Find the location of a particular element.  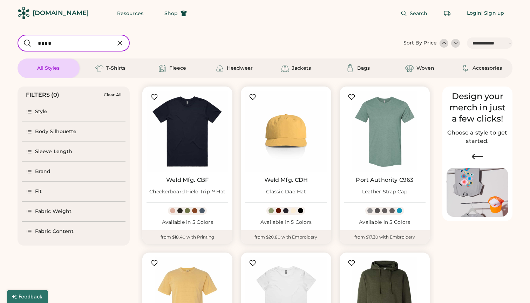

div: Sleeve Length is located at coordinates (54, 152).